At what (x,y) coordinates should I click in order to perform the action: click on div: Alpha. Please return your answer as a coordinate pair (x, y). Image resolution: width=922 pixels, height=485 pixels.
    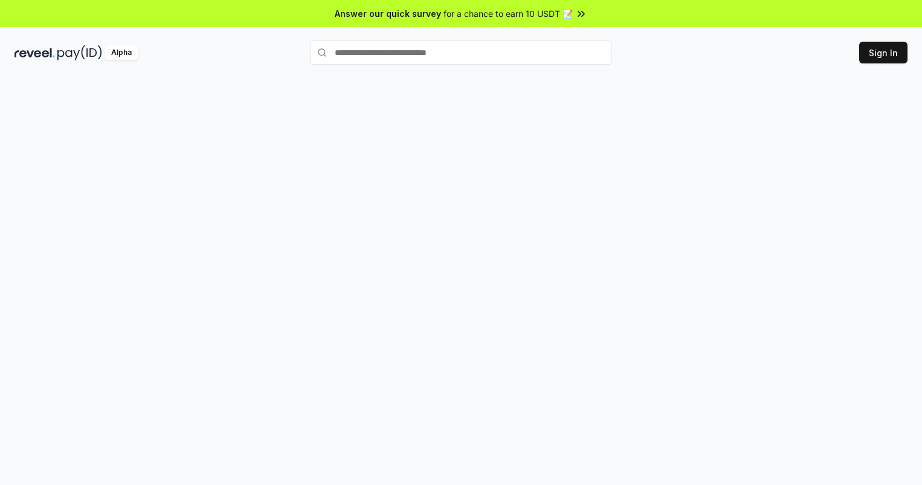
    Looking at the image, I should click on (121, 53).